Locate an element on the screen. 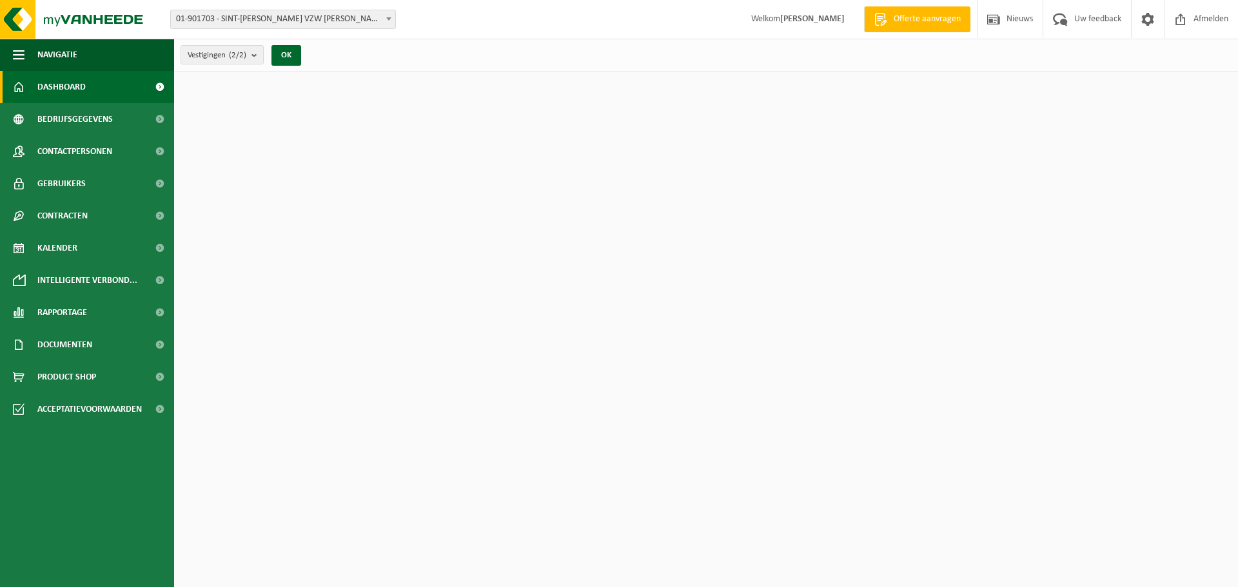  span: 01-901703 - SINT-JOZEF KLINIEK VZW PITTEM - PITTEM is located at coordinates (283, 19).